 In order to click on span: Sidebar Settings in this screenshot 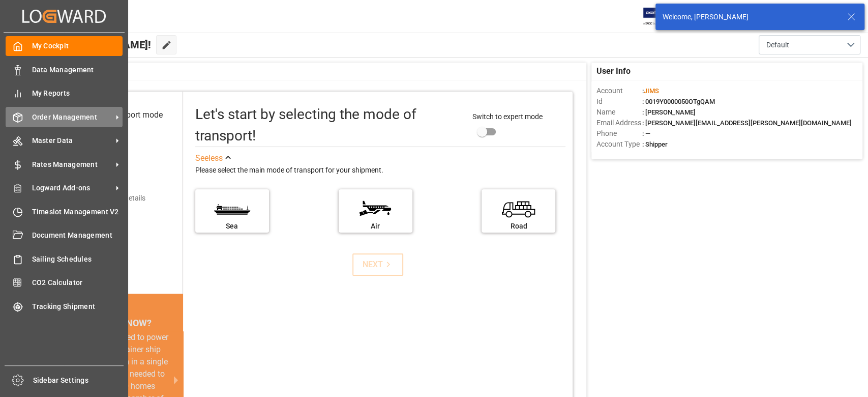, I will do `click(78, 380)`.